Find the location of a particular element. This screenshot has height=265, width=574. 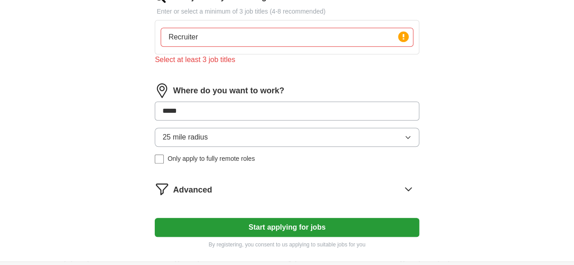

p: Enter or select a minimum of 3 job titles (4-8 recommended) is located at coordinates (287, 11).